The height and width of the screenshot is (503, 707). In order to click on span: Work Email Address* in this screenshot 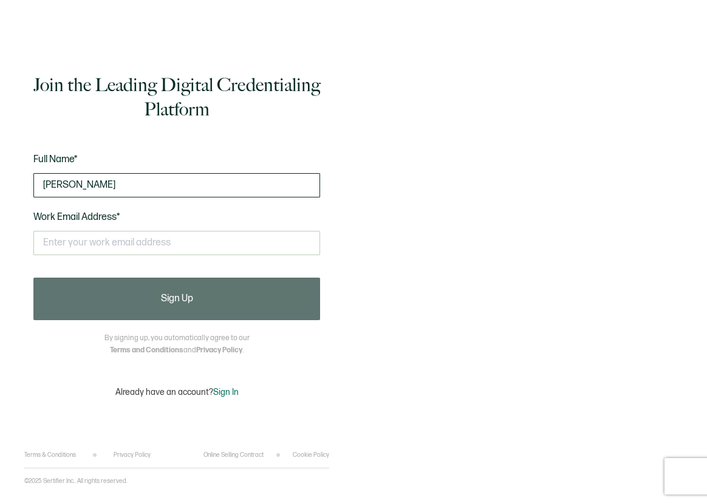, I will do `click(77, 217)`.